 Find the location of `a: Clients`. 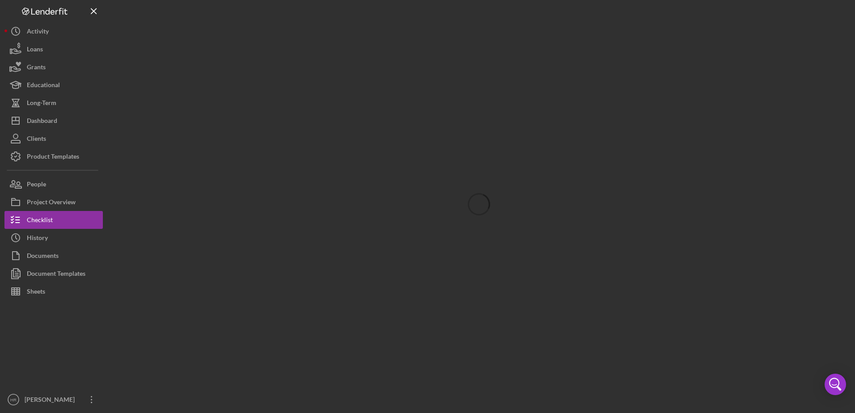

a: Clients is located at coordinates (54, 139).